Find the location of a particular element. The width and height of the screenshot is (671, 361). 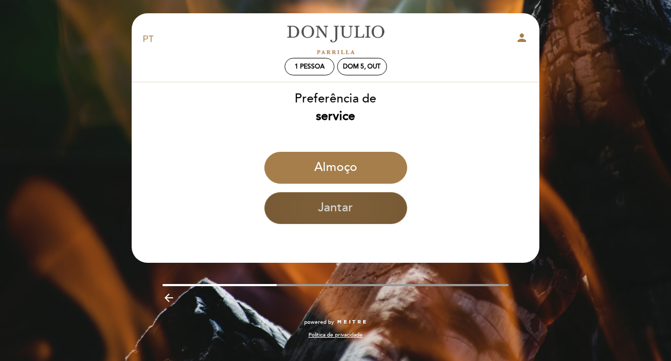

i: person is located at coordinates (522, 38).